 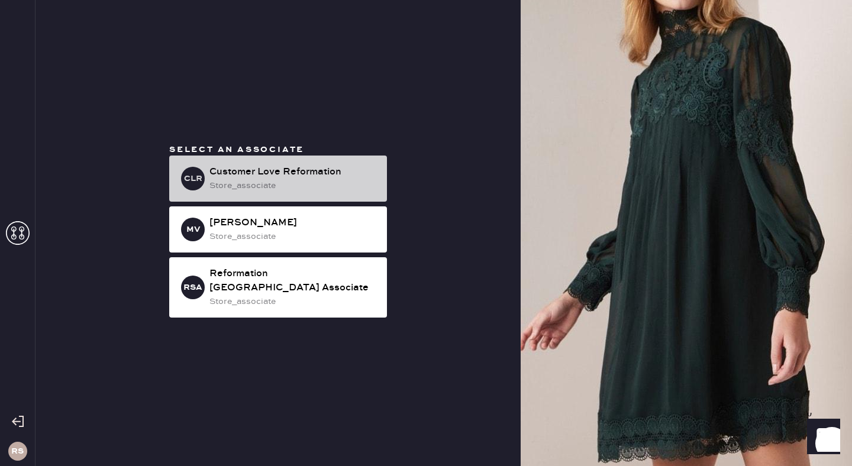 I want to click on h3: MV, so click(x=193, y=230).